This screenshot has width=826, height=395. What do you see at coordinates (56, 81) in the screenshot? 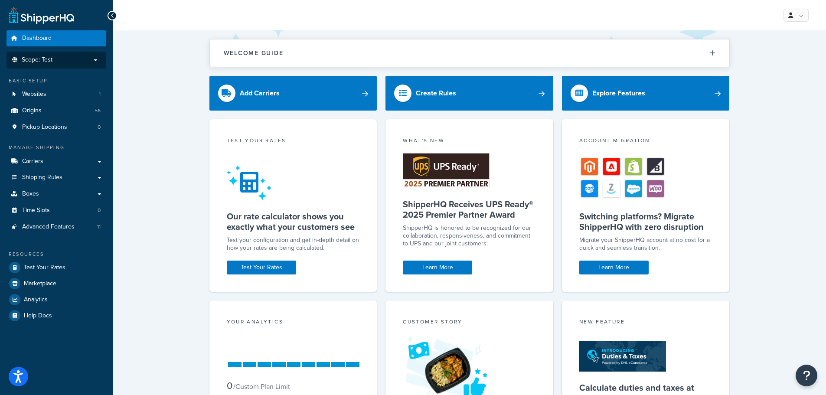
I see `div: Basic Setup` at bounding box center [56, 81].